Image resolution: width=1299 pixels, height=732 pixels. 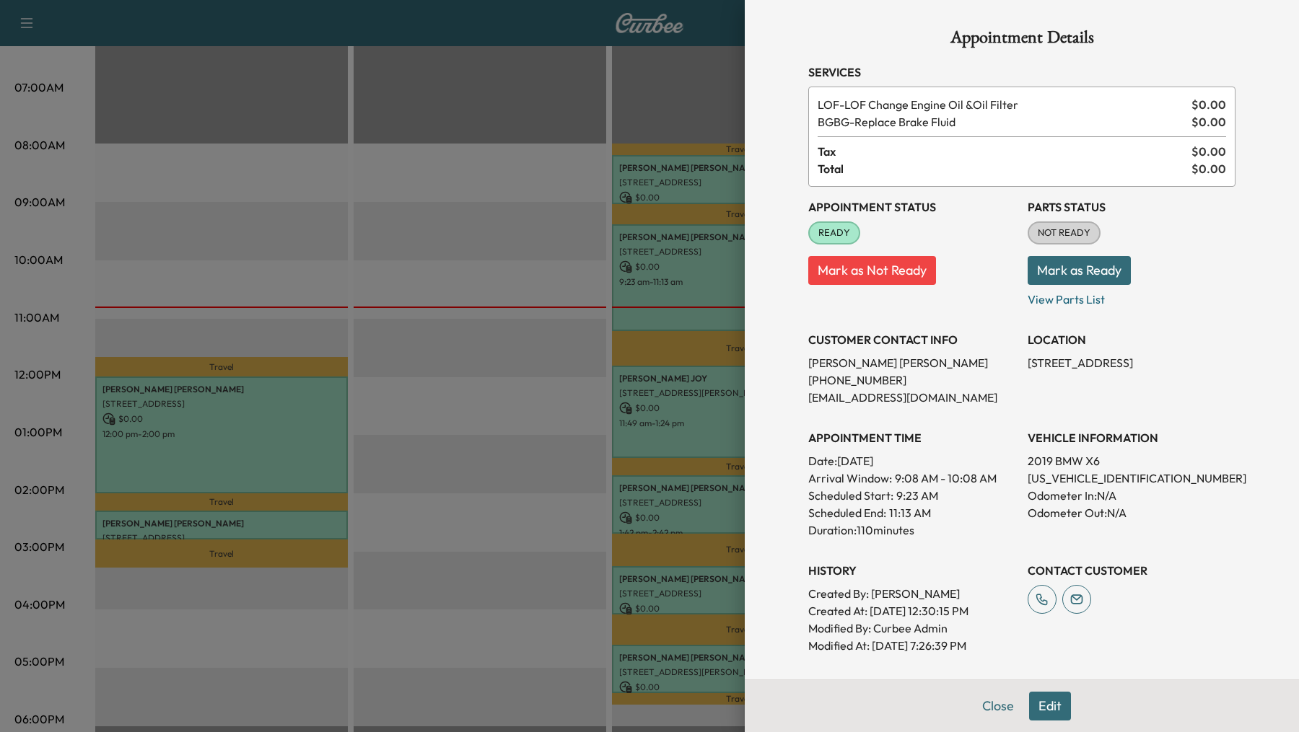 What do you see at coordinates (998, 706) in the screenshot?
I see `button: Close` at bounding box center [998, 706].